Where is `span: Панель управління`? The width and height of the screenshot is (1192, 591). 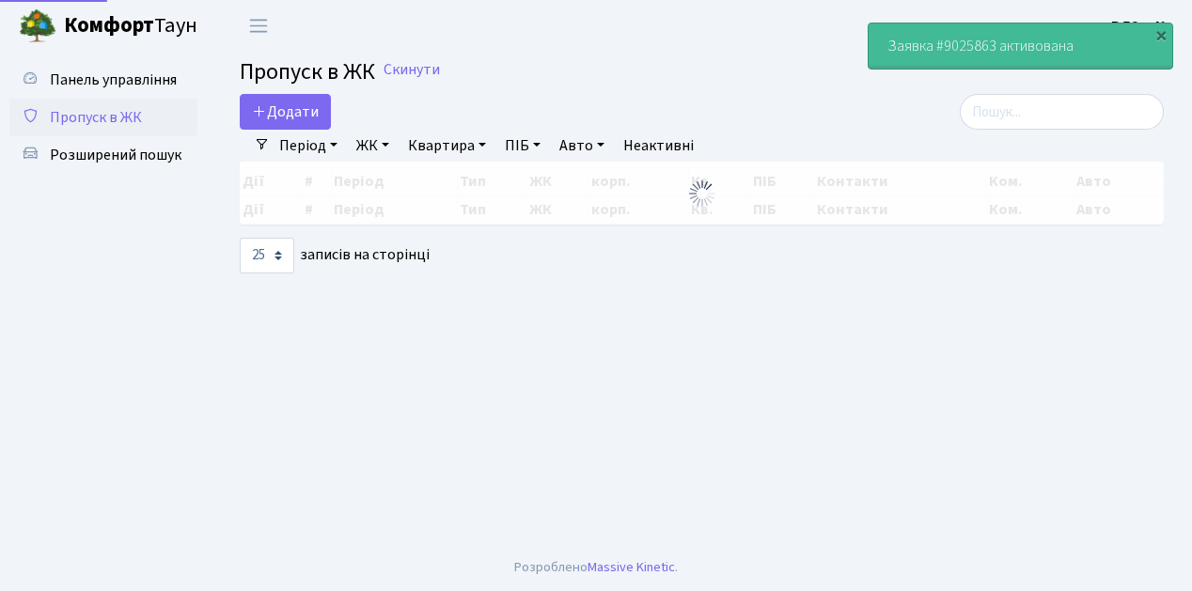 span: Панель управління is located at coordinates (113, 80).